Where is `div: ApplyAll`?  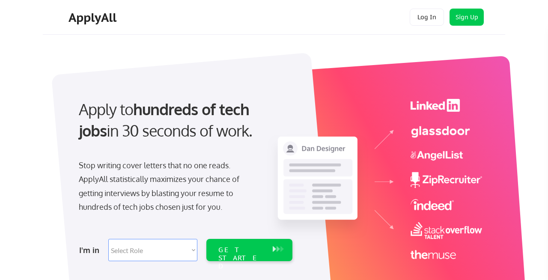 div: ApplyAll is located at coordinates (94, 18).